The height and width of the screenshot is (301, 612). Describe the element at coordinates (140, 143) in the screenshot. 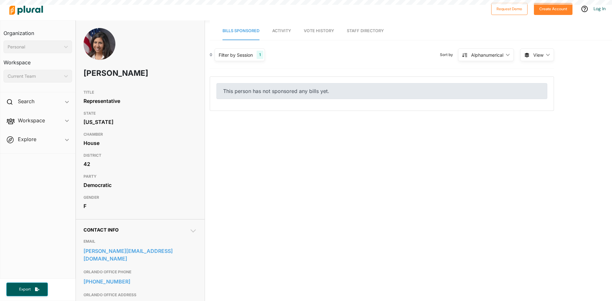

I see `div: House` at that location.